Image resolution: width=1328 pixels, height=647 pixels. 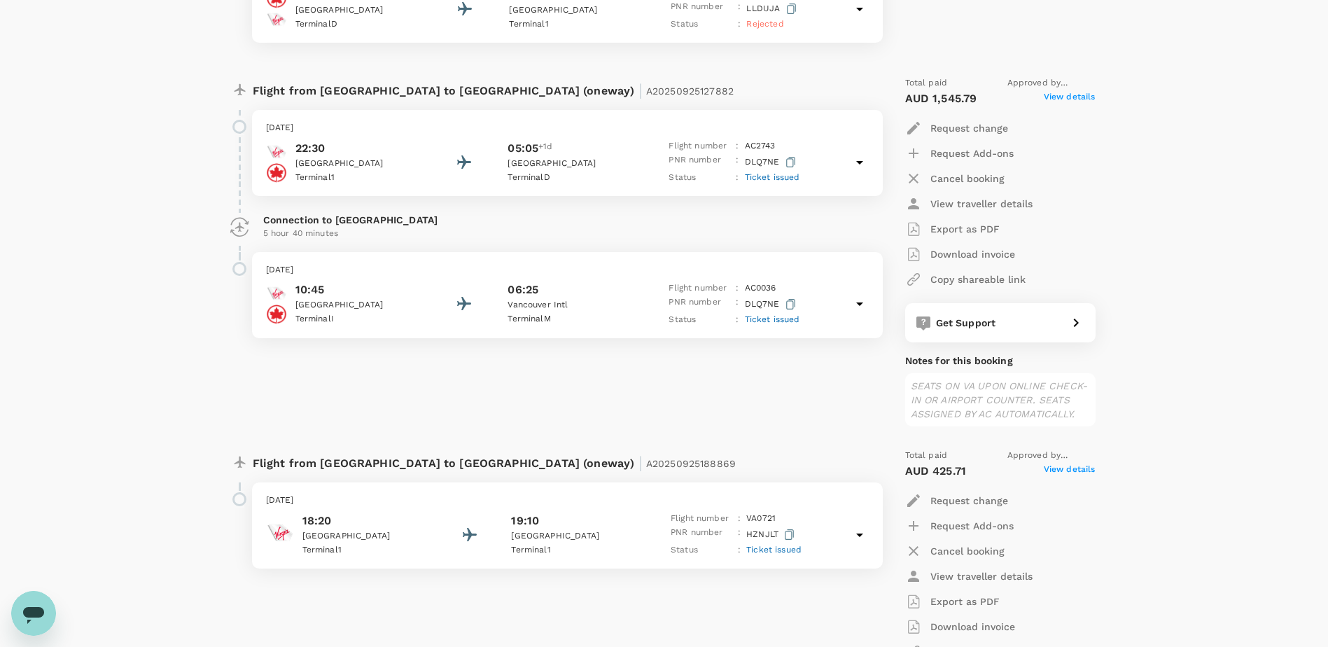 What do you see at coordinates (761, 289) in the screenshot?
I see `p: AC 0036` at bounding box center [761, 289].